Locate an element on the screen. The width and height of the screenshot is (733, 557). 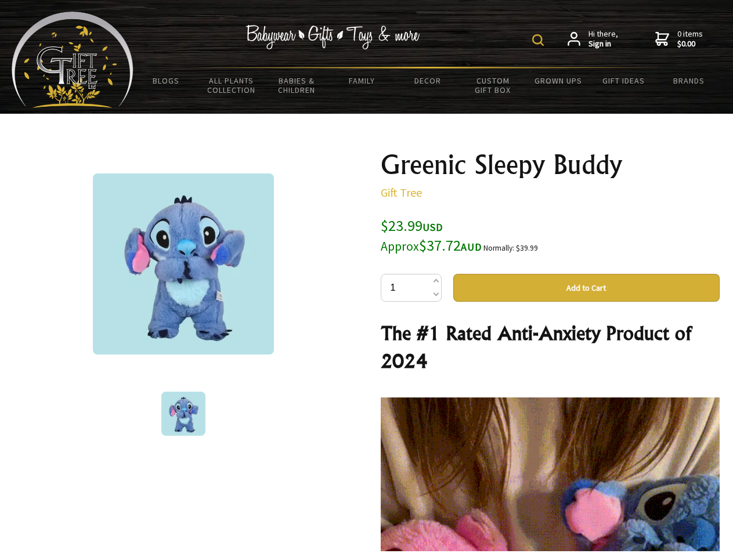
a: Gift Ideas is located at coordinates (623, 81).